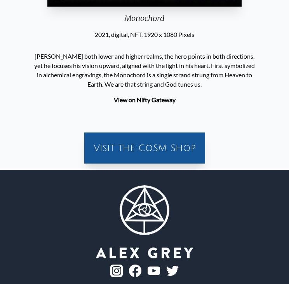  What do you see at coordinates (154, 271) in the screenshot?
I see `img: youtube-logo.png` at bounding box center [154, 271].